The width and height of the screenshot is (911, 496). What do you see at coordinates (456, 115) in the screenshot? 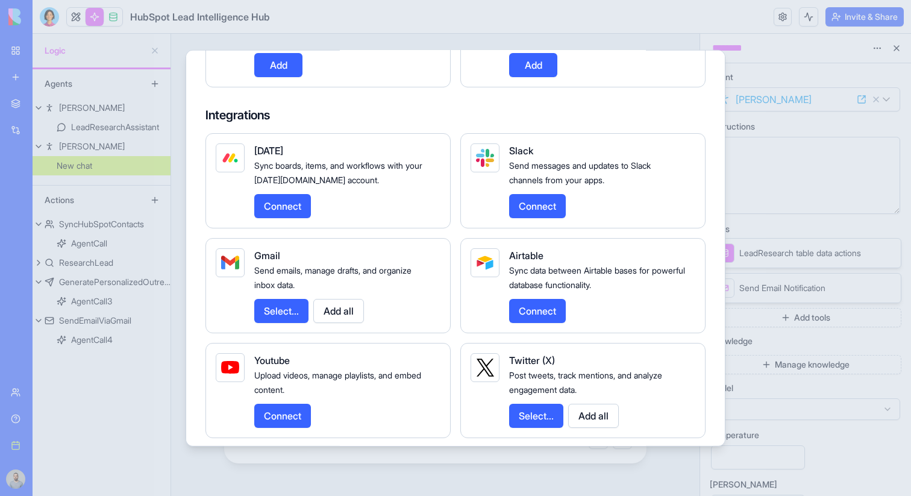
I see `h4: Integrations` at bounding box center [456, 115].